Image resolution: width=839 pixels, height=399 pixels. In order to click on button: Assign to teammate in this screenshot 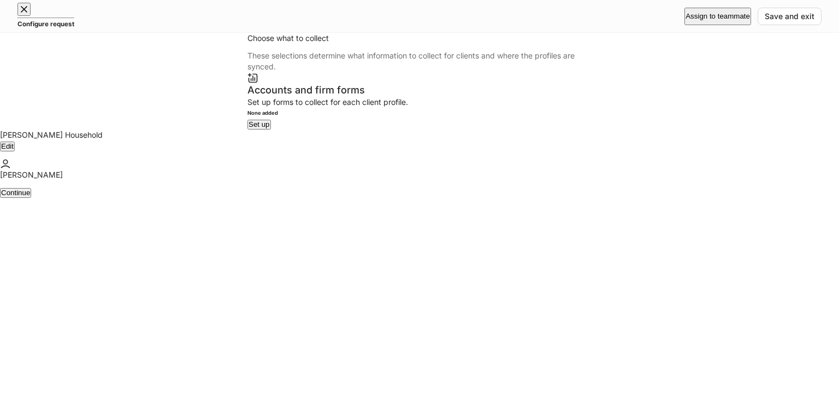, I will do `click(718, 16)`.